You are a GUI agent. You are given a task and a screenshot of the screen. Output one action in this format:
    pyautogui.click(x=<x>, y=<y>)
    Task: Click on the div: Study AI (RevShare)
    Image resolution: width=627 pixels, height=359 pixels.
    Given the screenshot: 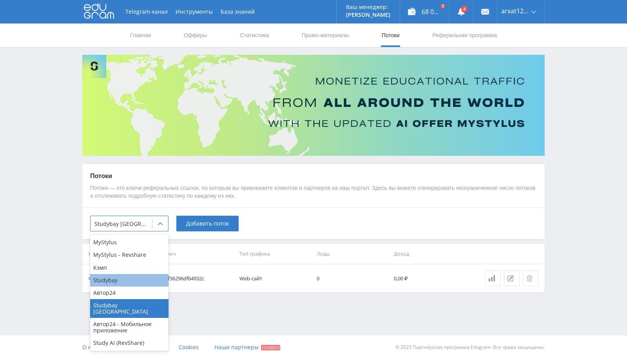 What is the action you would take?
    pyautogui.click(x=129, y=343)
    